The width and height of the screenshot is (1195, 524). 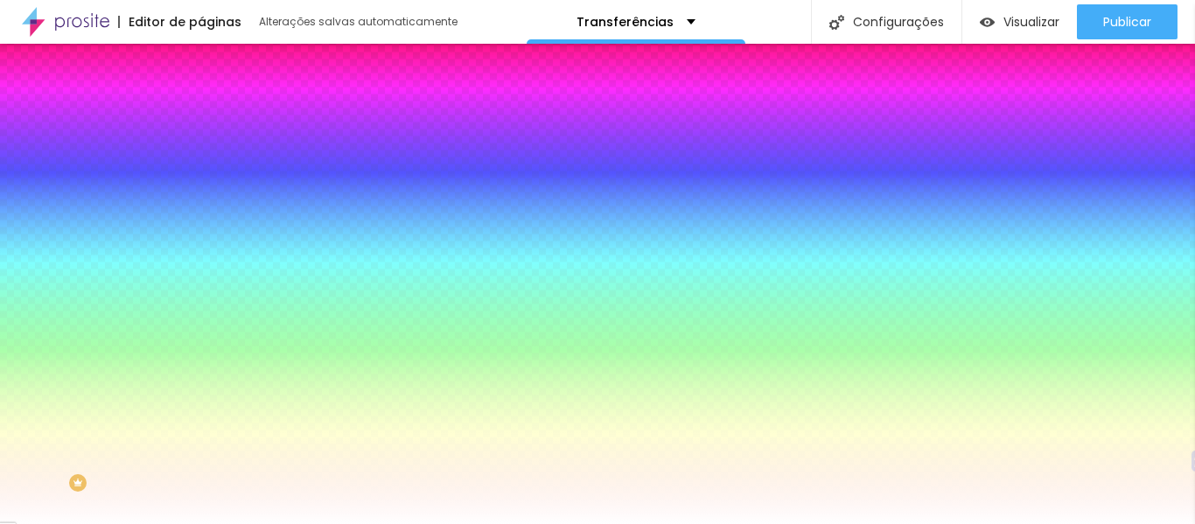 I want to click on font: Editor de páginas, so click(x=185, y=22).